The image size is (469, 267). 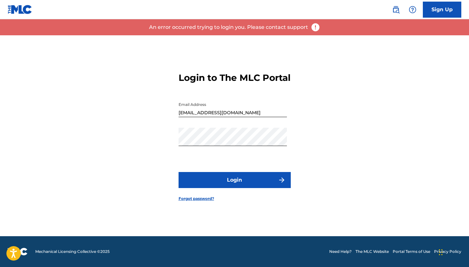 What do you see at coordinates (412, 10) in the screenshot?
I see `div: Help` at bounding box center [412, 10].